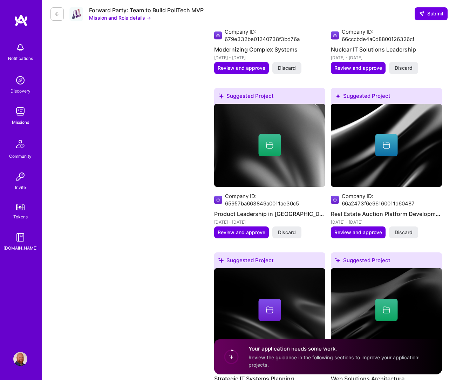 The width and height of the screenshot is (456, 380). I want to click on img: Community, so click(20, 144).